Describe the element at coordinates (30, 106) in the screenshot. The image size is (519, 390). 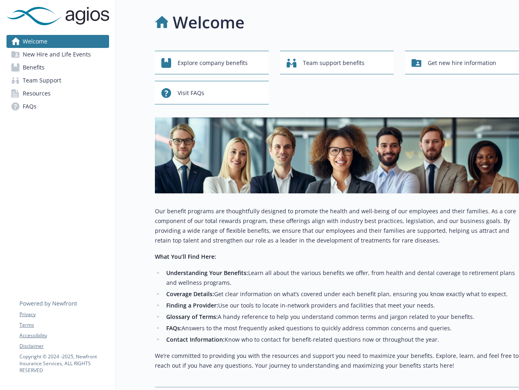
I see `span: FAQs` at that location.